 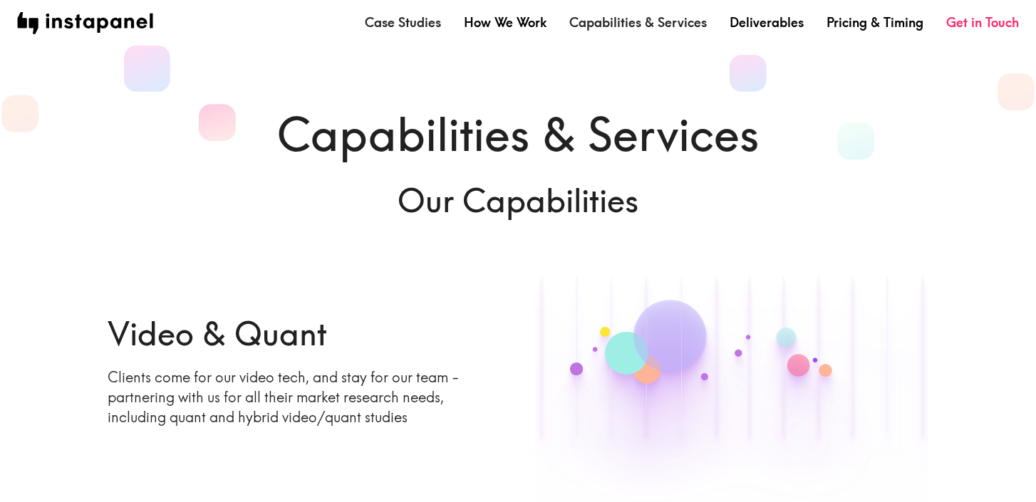 I want to click on a: Case Studies, so click(x=402, y=22).